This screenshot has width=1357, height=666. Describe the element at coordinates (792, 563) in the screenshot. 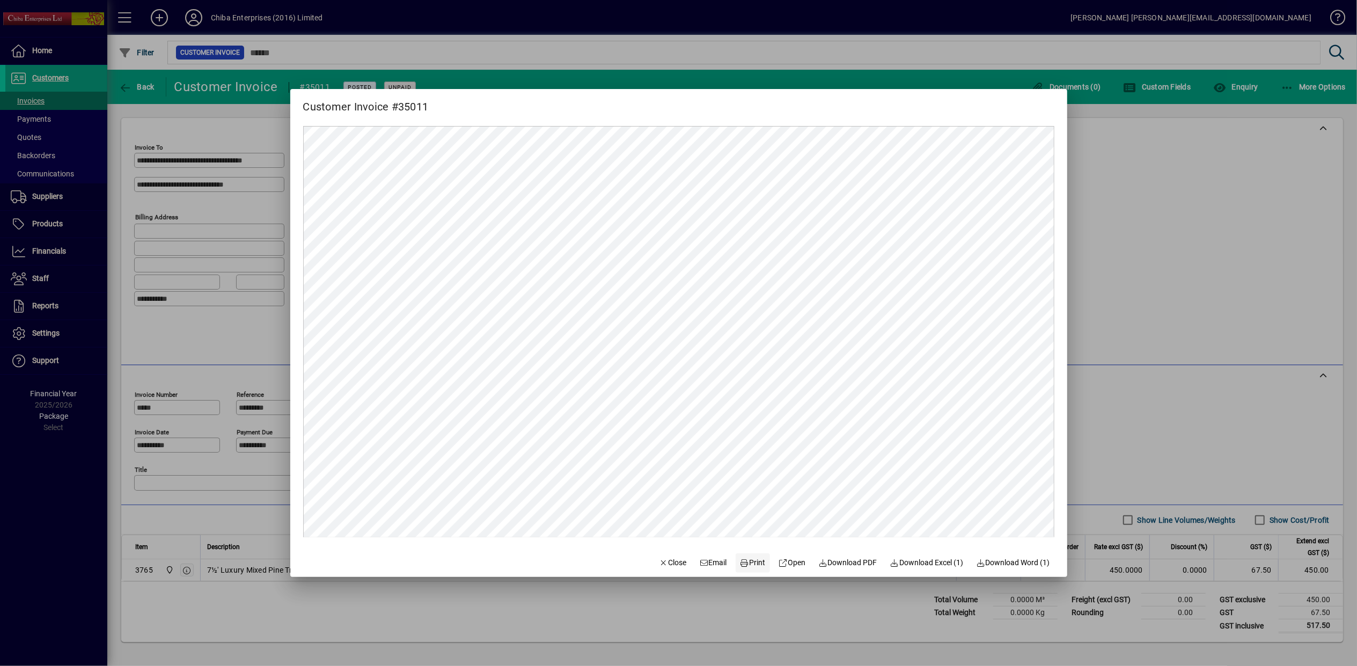

I see `span: Open` at that location.